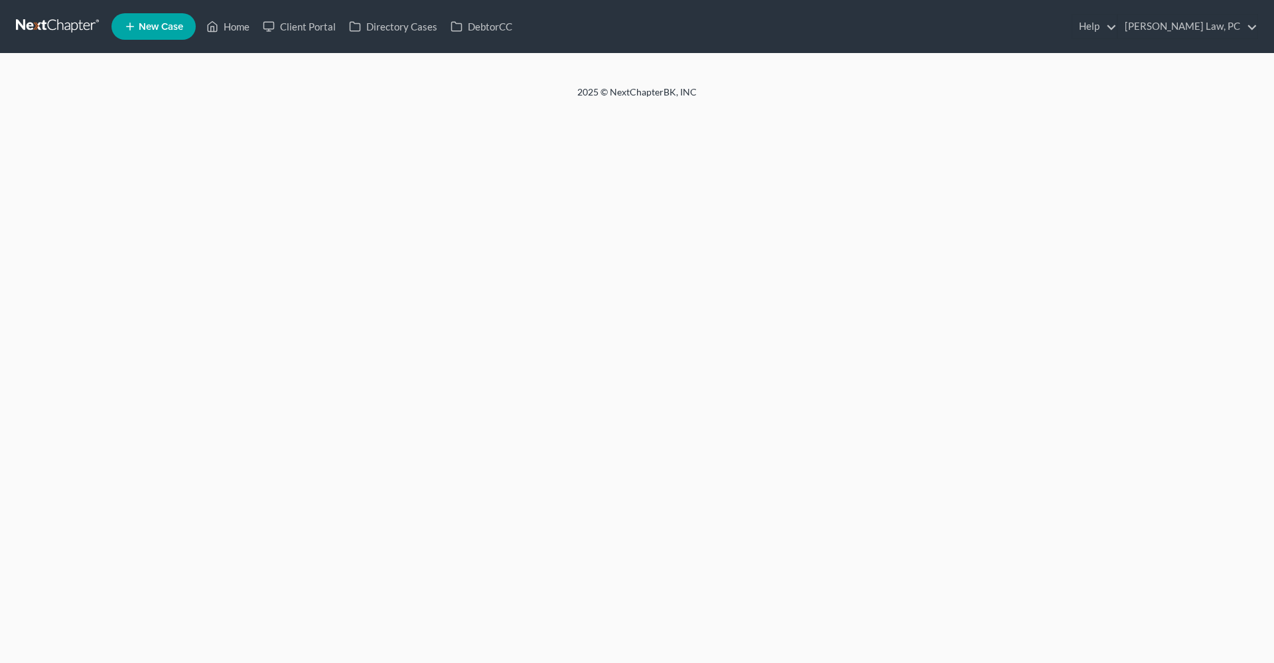 Image resolution: width=1274 pixels, height=663 pixels. Describe the element at coordinates (393, 27) in the screenshot. I see `a: Directory Cases` at that location.